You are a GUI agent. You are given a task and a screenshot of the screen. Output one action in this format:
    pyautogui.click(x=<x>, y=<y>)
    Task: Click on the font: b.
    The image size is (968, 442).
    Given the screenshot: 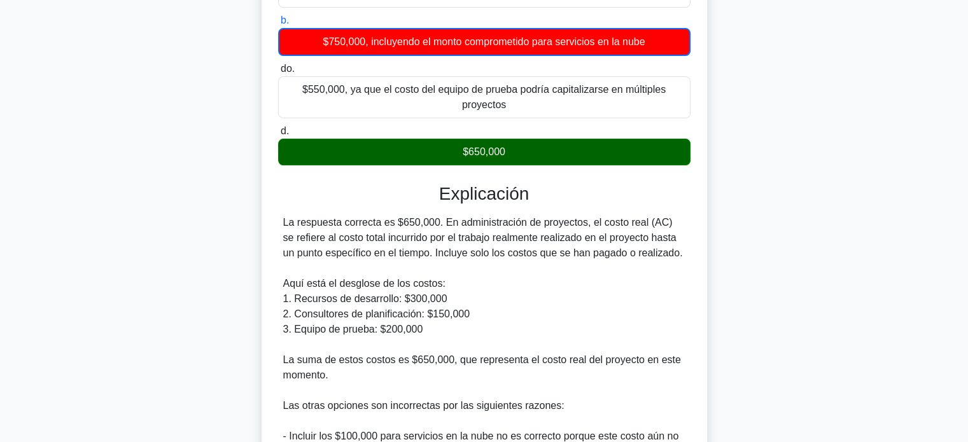 What is the action you would take?
    pyautogui.click(x=285, y=20)
    